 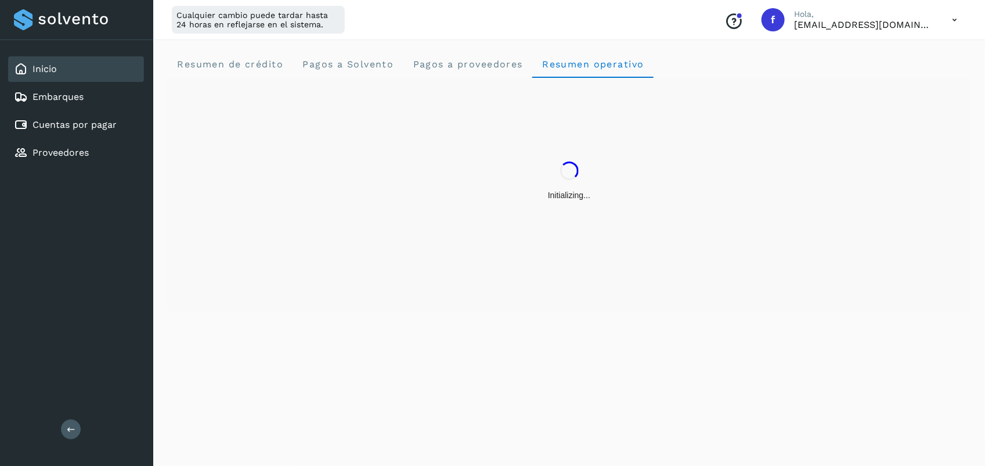 I want to click on span: Resumen operativo, so click(x=593, y=64).